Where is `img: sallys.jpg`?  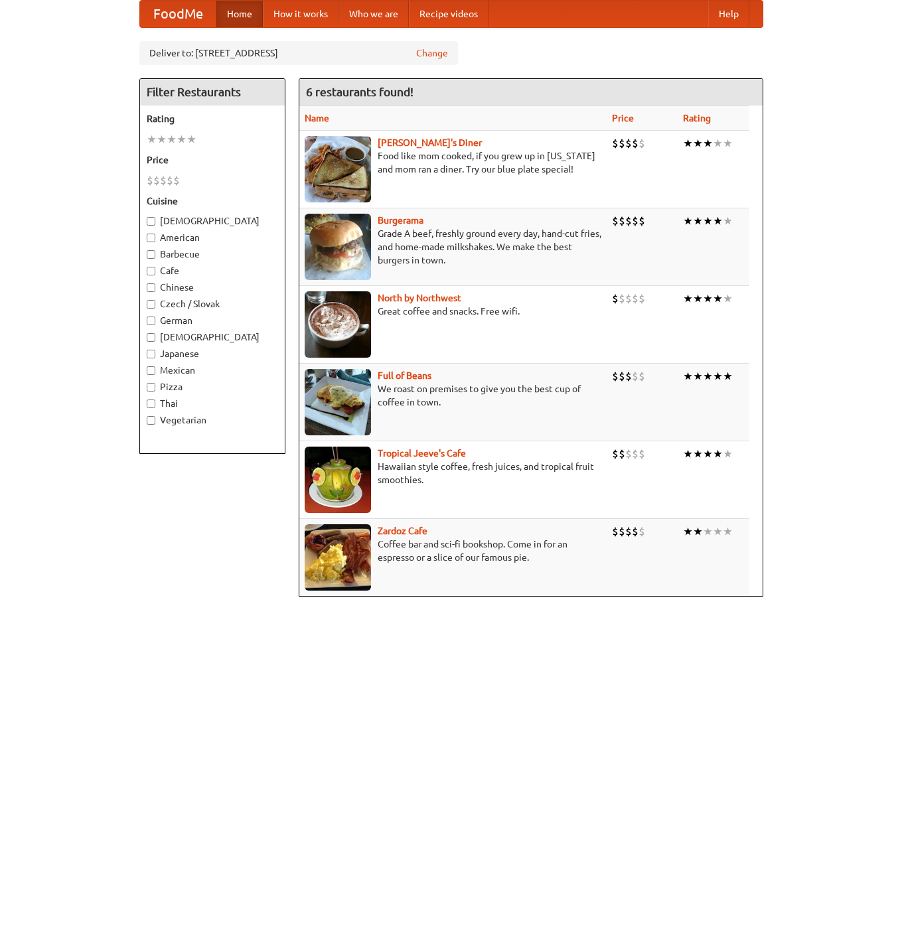
img: sallys.jpg is located at coordinates (338, 169).